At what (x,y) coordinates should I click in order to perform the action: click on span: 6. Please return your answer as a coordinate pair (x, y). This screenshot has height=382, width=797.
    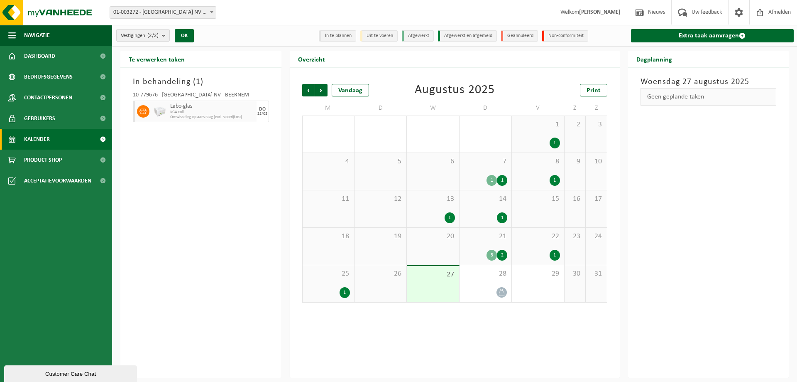
    Looking at the image, I should click on (433, 162).